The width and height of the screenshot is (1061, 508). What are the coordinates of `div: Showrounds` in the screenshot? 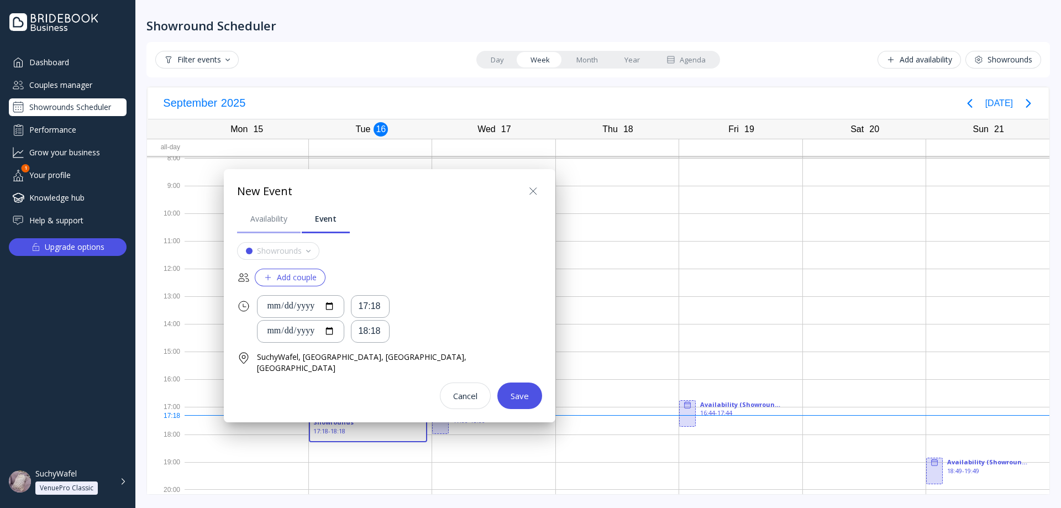 It's located at (279, 251).